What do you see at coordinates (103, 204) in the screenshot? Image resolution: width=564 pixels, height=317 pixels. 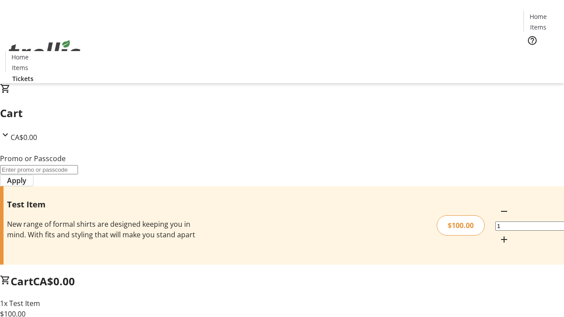 I see `h3: Test Item` at bounding box center [103, 204].